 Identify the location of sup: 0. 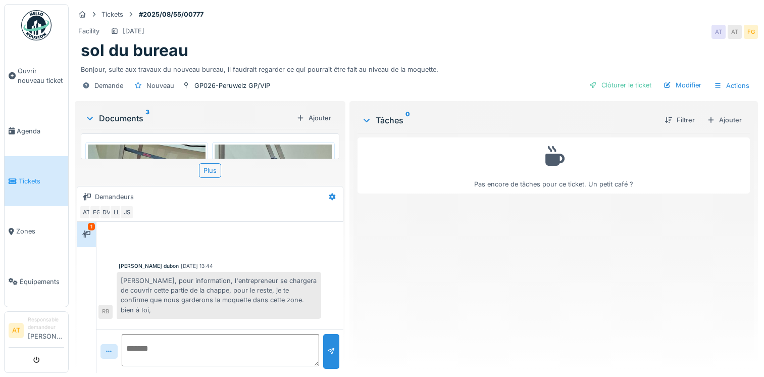
(407, 120).